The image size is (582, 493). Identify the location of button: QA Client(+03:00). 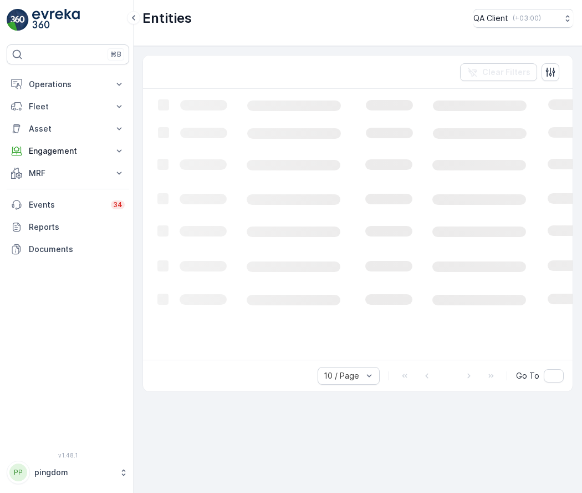
(524, 18).